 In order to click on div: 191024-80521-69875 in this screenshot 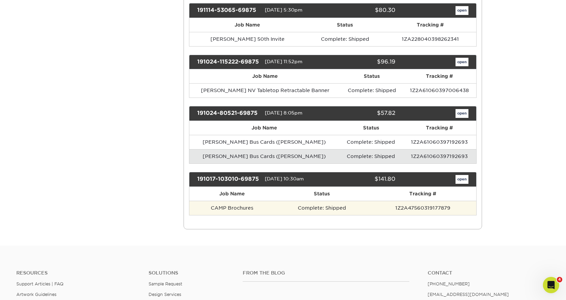, I will do `click(228, 114)`.